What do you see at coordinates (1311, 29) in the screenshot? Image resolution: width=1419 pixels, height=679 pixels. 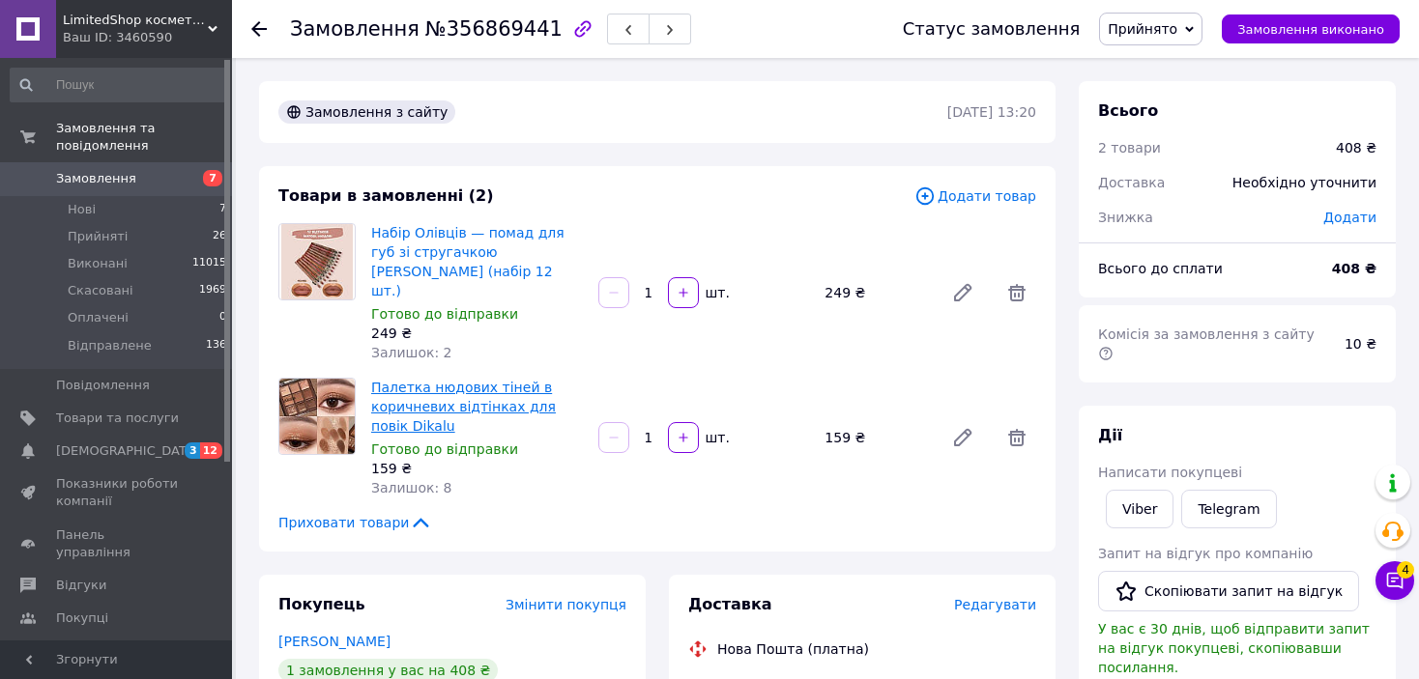 I see `button: Замовлення виконано` at bounding box center [1311, 29].